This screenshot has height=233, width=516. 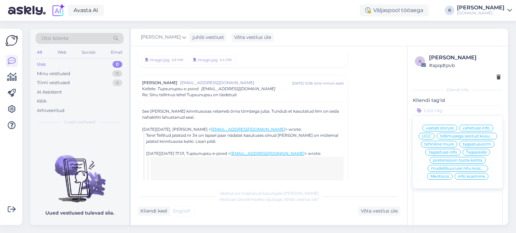 I want to click on div: ( ühe minuti eest ), so click(x=329, y=83).